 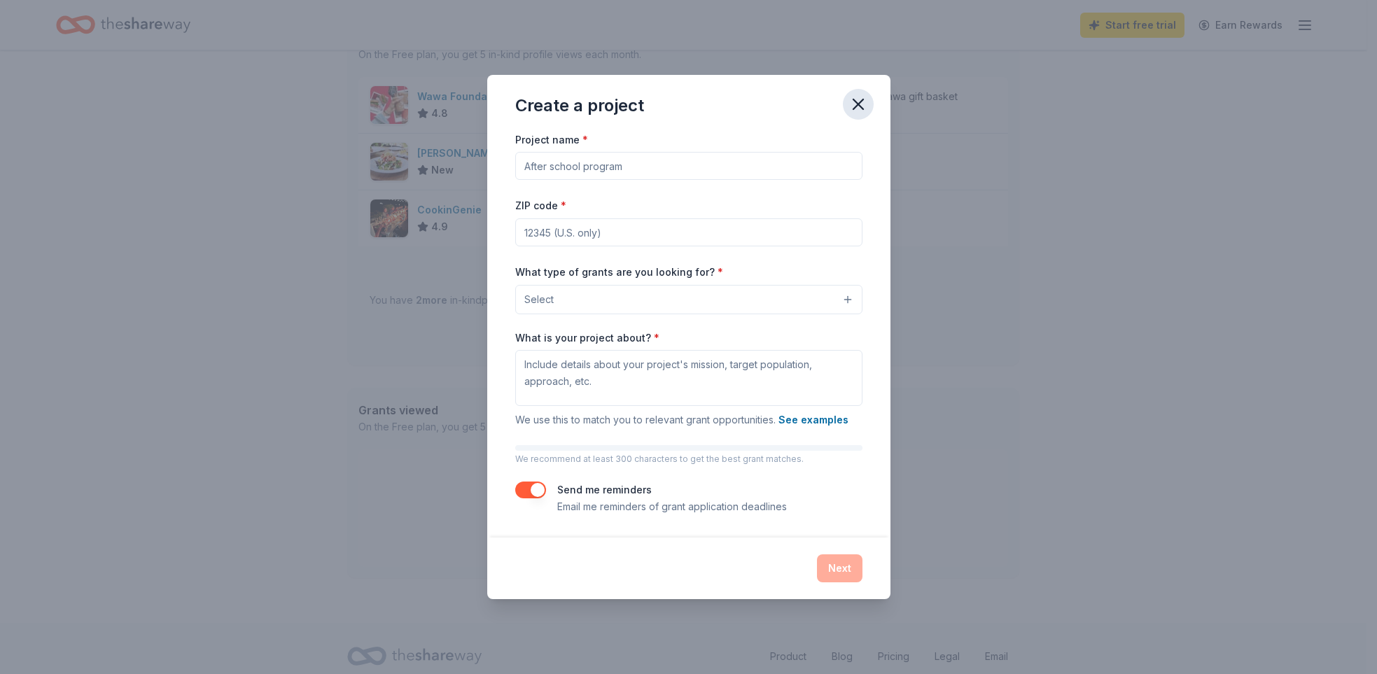 I want to click on p: We recommend at least 300 characters to get the best grant matches., so click(x=689, y=459).